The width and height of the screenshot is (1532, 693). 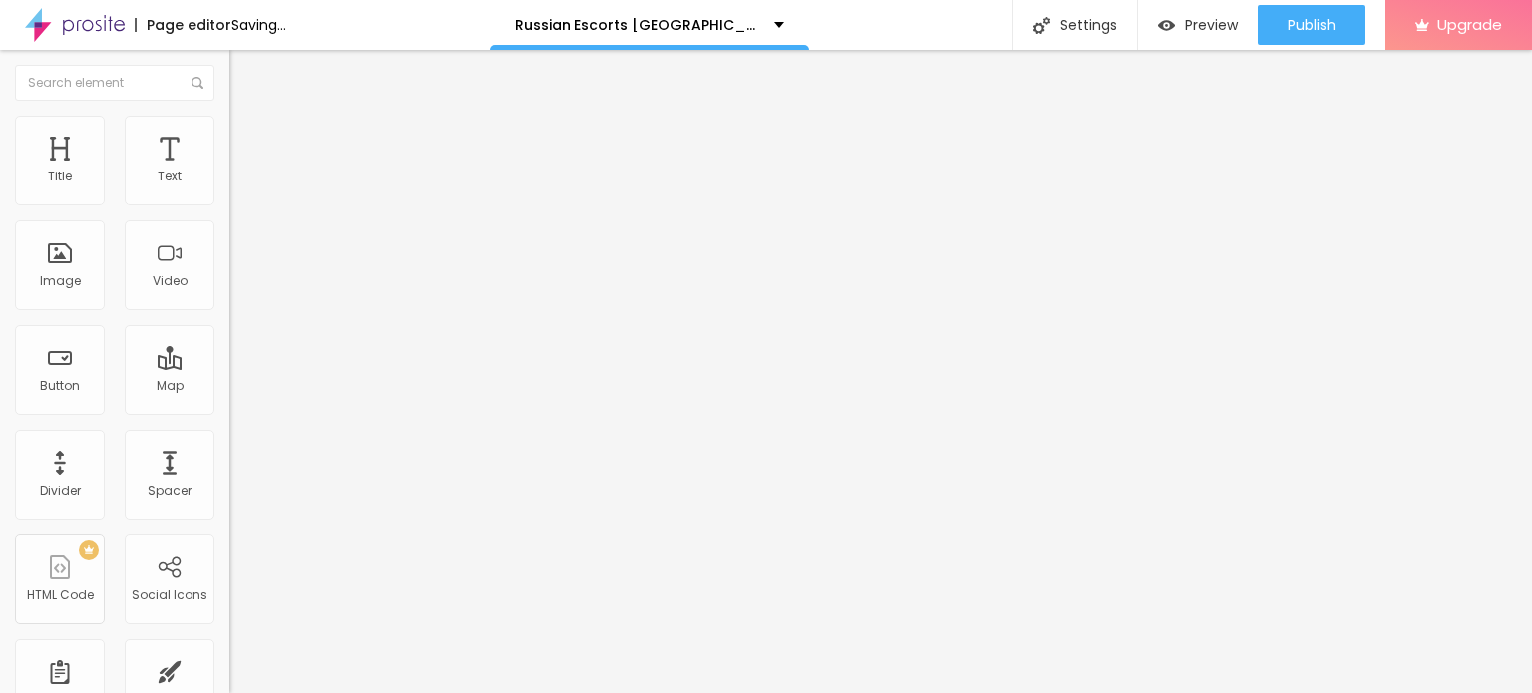 What do you see at coordinates (60, 491) in the screenshot?
I see `div: Divider` at bounding box center [60, 491].